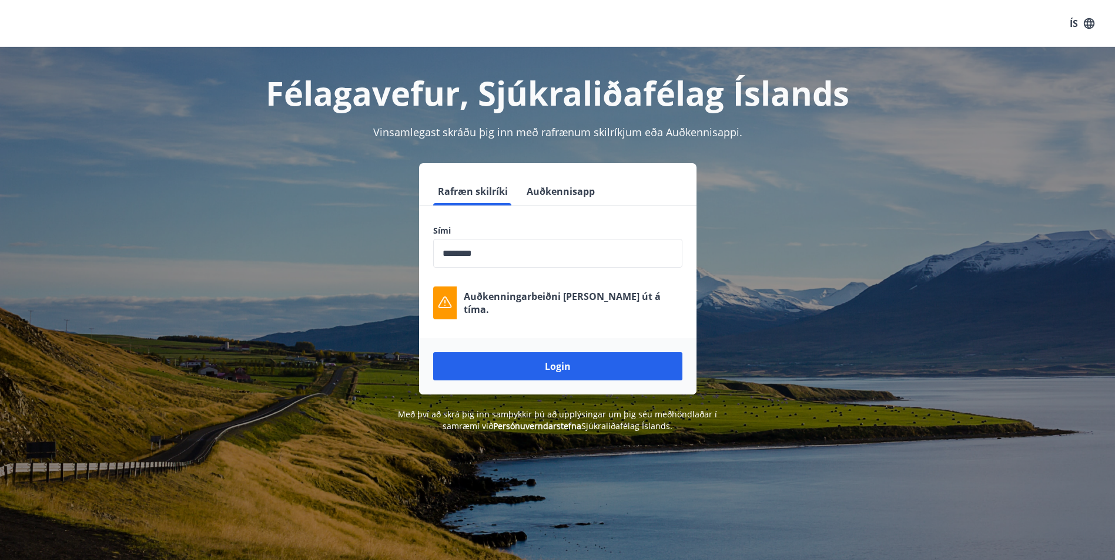  Describe the element at coordinates (558, 132) in the screenshot. I see `span: Vinsamlegast skráðu þig inn með rafrænum skilríkjum eða Auðkennisappi.` at that location.